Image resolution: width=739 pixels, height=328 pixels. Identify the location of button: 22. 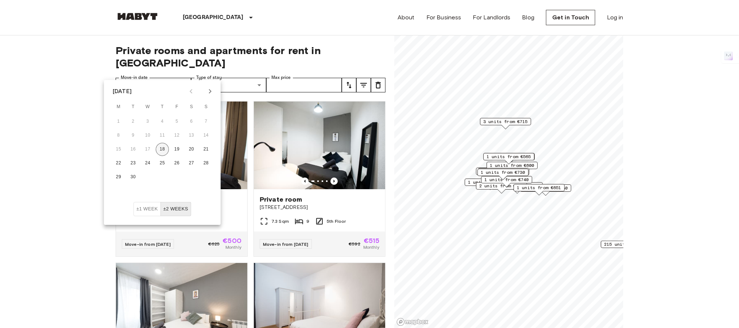
(119, 163).